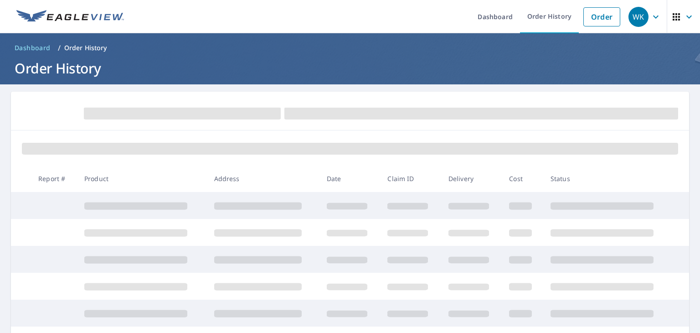 Image resolution: width=700 pixels, height=333 pixels. I want to click on th: Claim ID, so click(410, 178).